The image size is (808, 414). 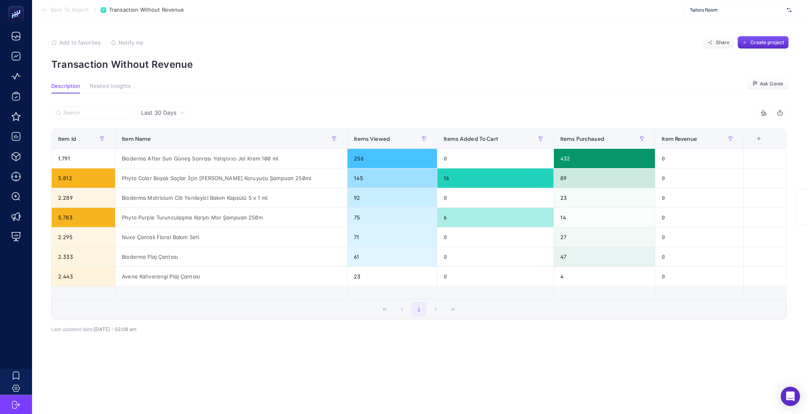 I want to click on span: Items Viewed, so click(x=372, y=139).